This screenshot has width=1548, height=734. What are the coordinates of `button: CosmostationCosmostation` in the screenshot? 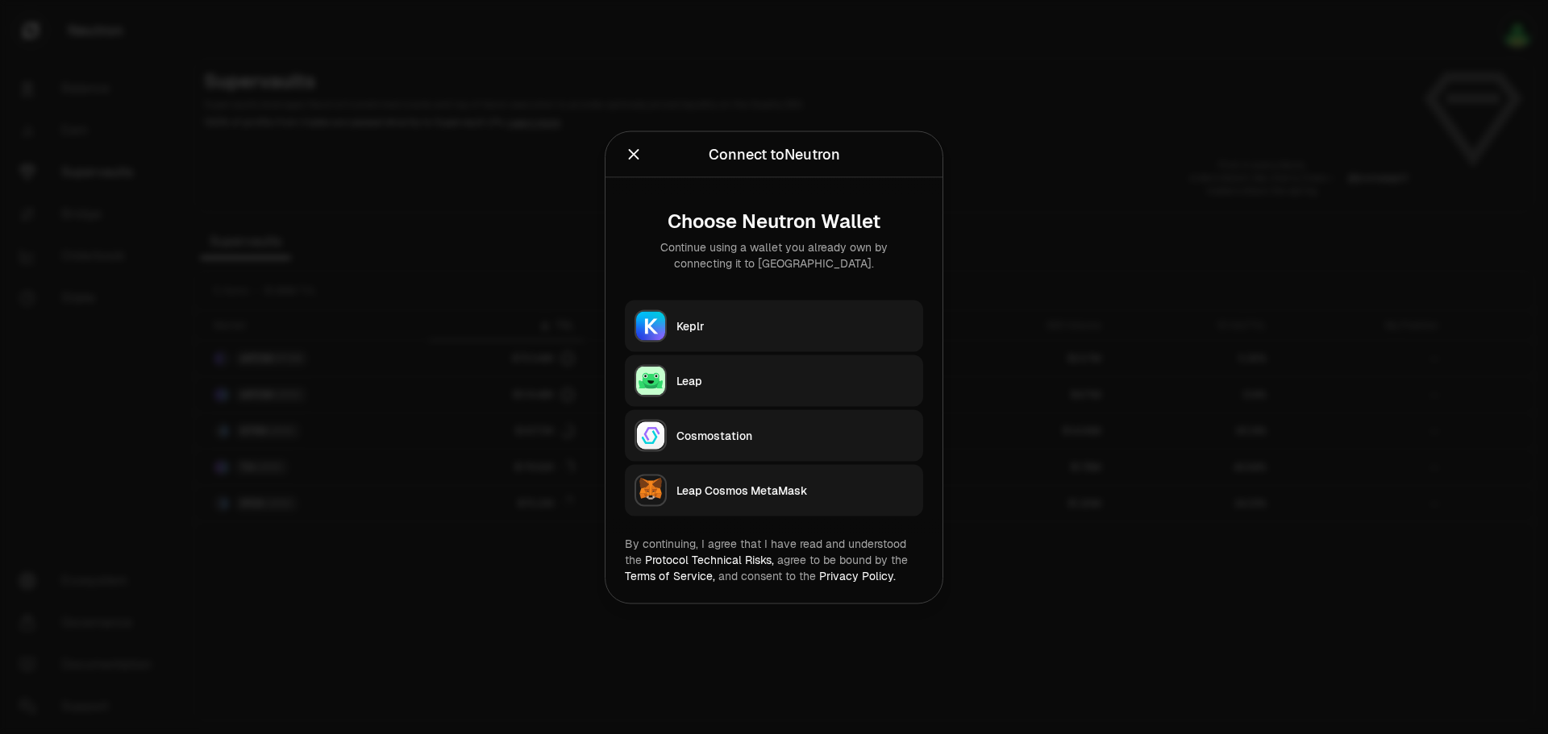 It's located at (774, 435).